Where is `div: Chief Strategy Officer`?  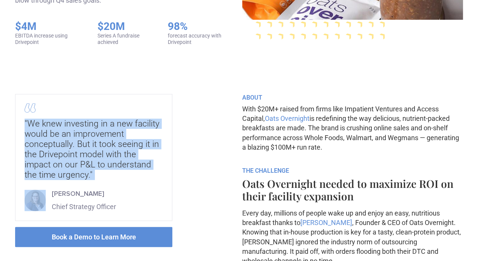 div: Chief Strategy Officer is located at coordinates (84, 206).